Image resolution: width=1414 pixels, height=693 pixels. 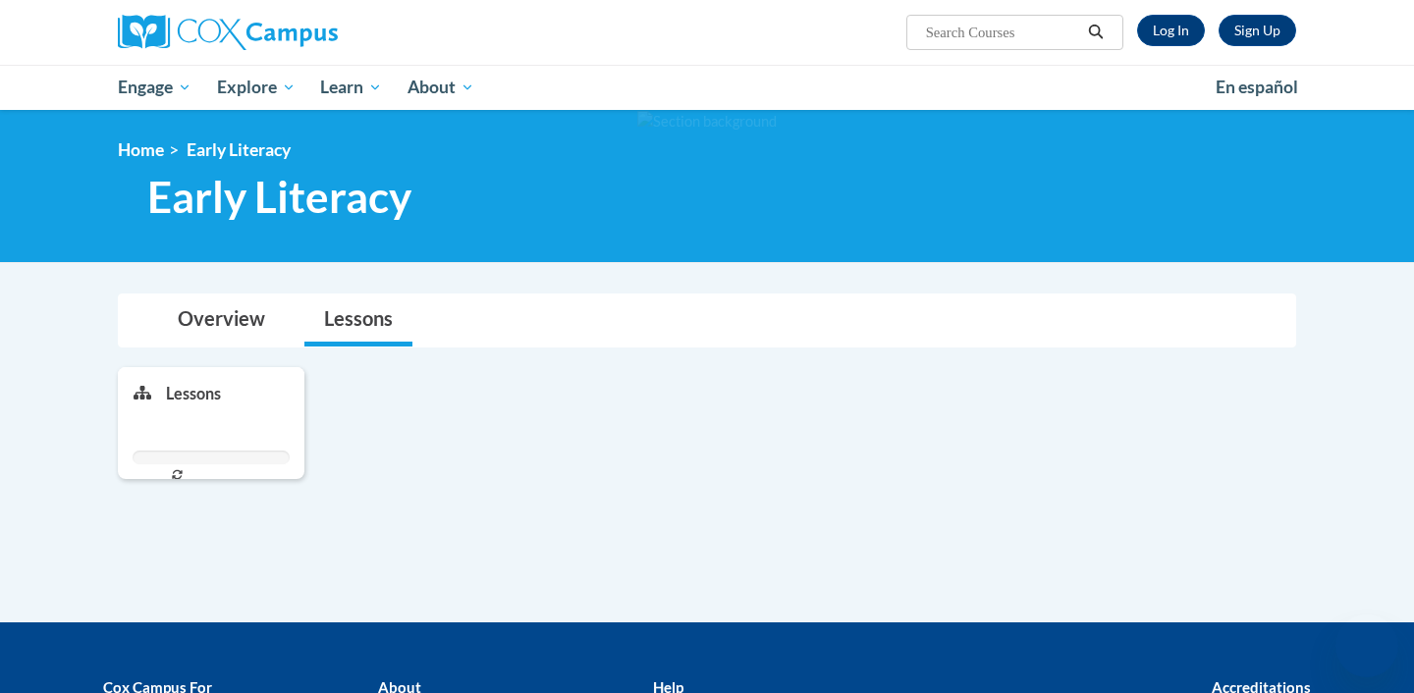 What do you see at coordinates (1003, 32) in the screenshot?
I see `input: Search Courses` at bounding box center [1003, 32].